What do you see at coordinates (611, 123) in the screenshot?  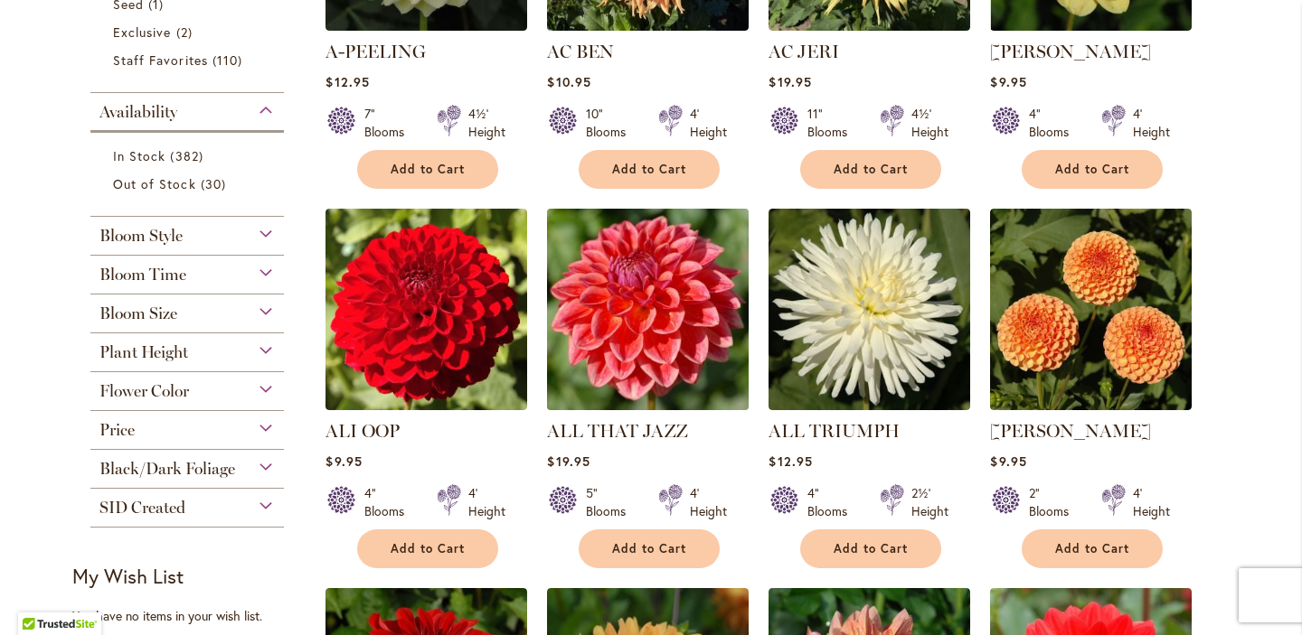 I see `div: 10" Blooms` at bounding box center [611, 123].